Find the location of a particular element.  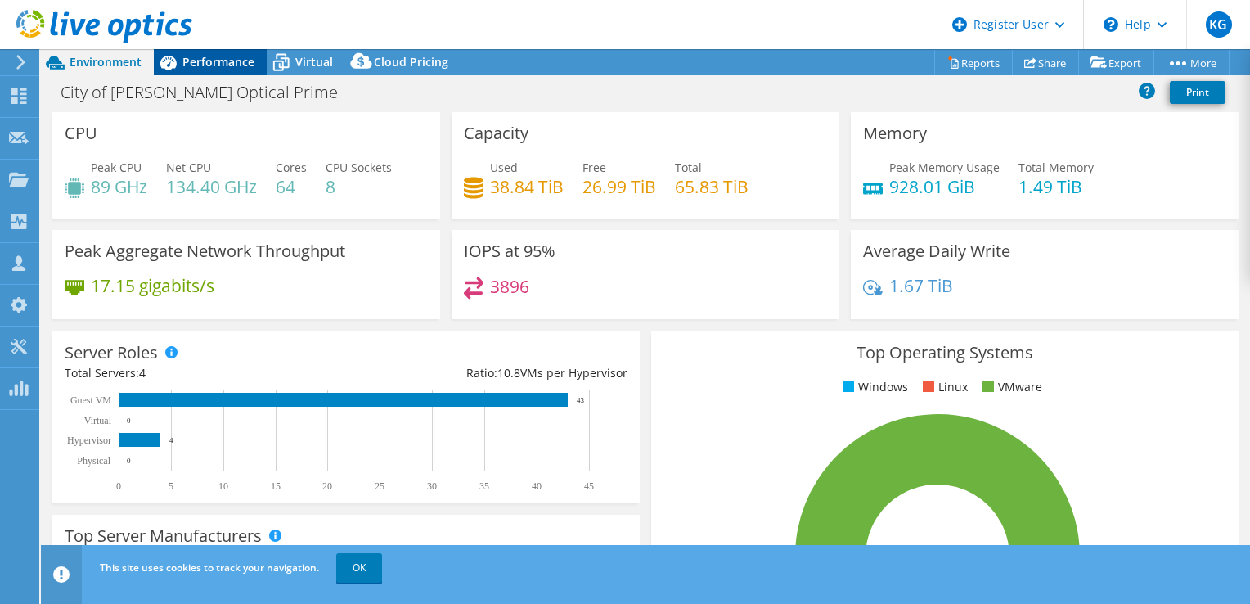

text: Guest VM is located at coordinates (91, 400).